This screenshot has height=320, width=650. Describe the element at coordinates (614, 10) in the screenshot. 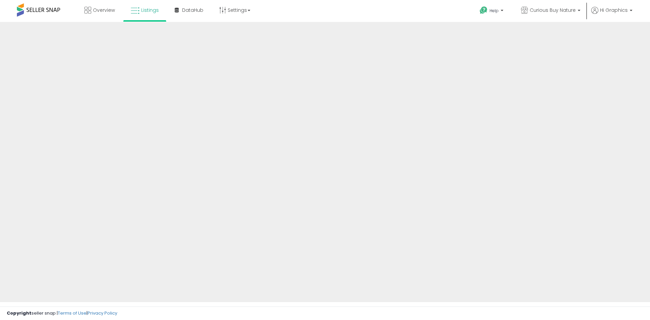

I see `span: Hi Graphics` at that location.